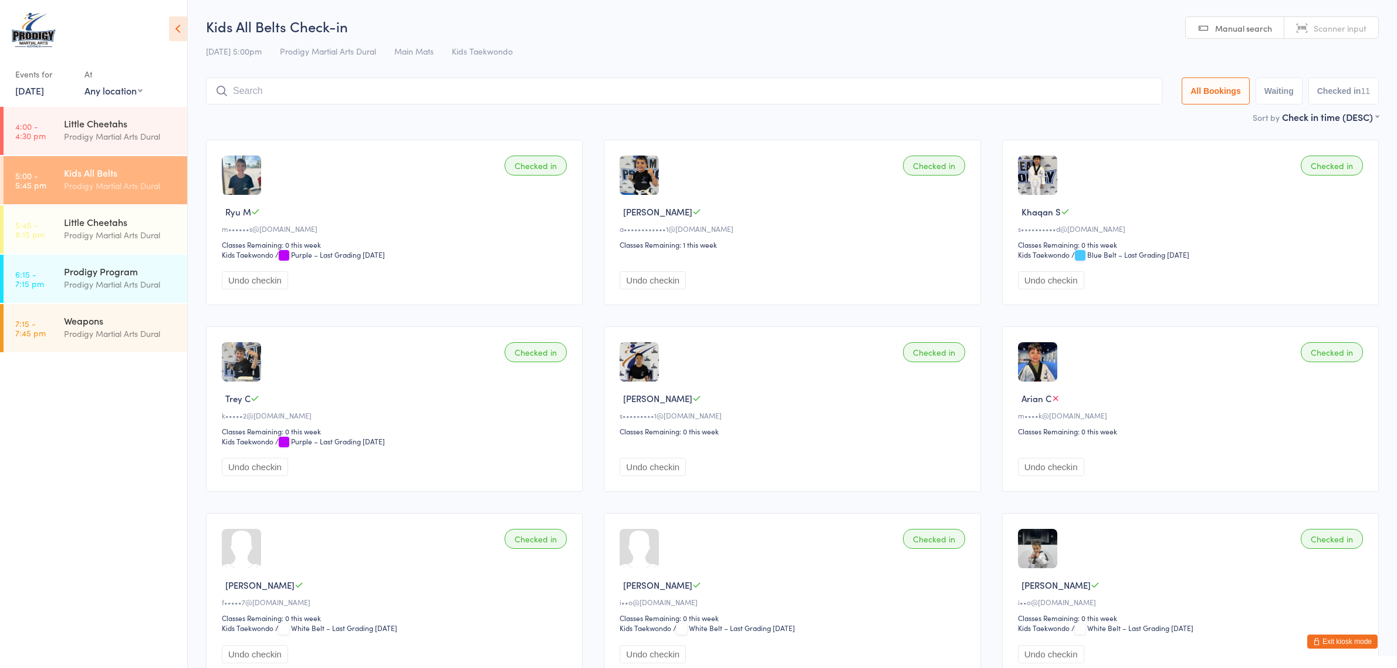  I want to click on h2: Kids All Belts Check-in, so click(792, 26).